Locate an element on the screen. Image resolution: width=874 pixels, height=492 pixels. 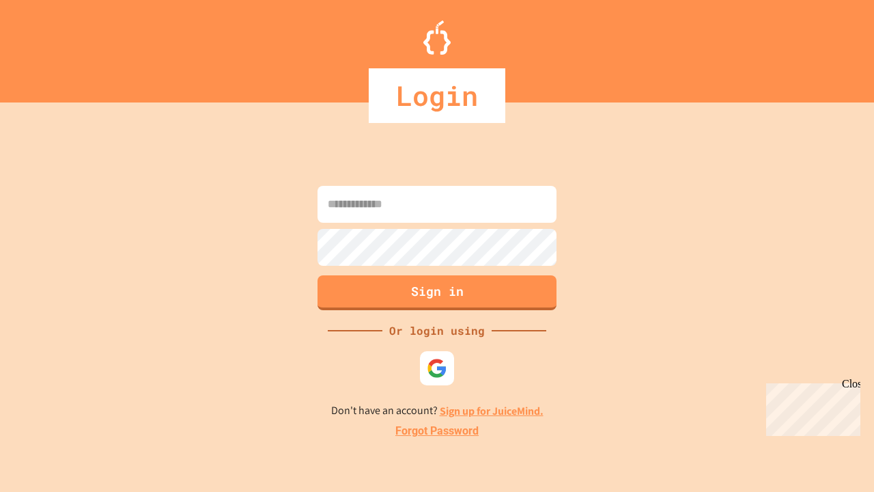
button: Sign in is located at coordinates (437, 292).